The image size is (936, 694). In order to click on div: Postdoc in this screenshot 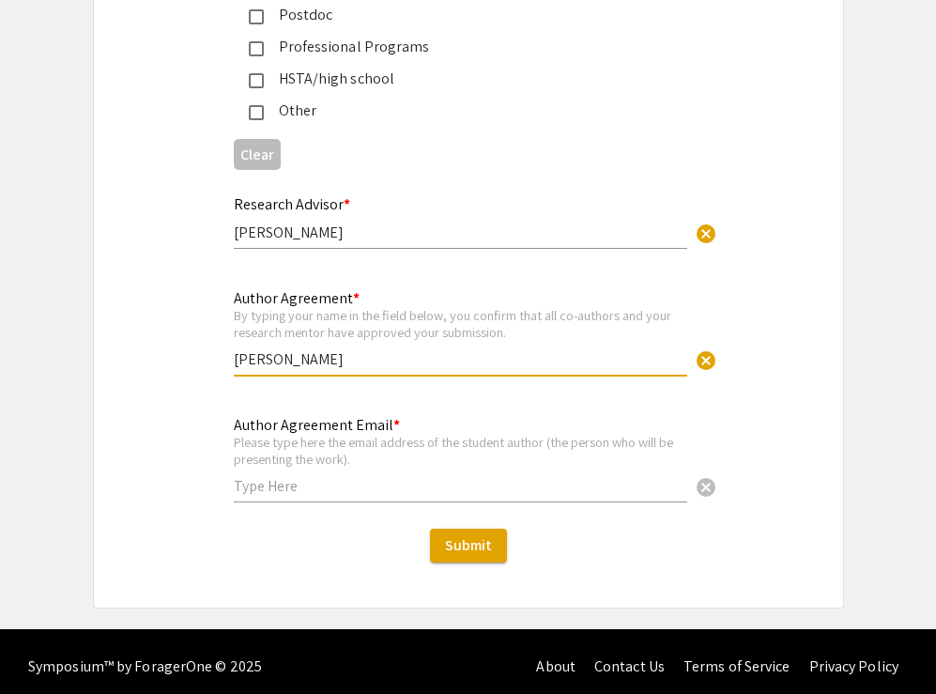, I will do `click(461, 15)`.